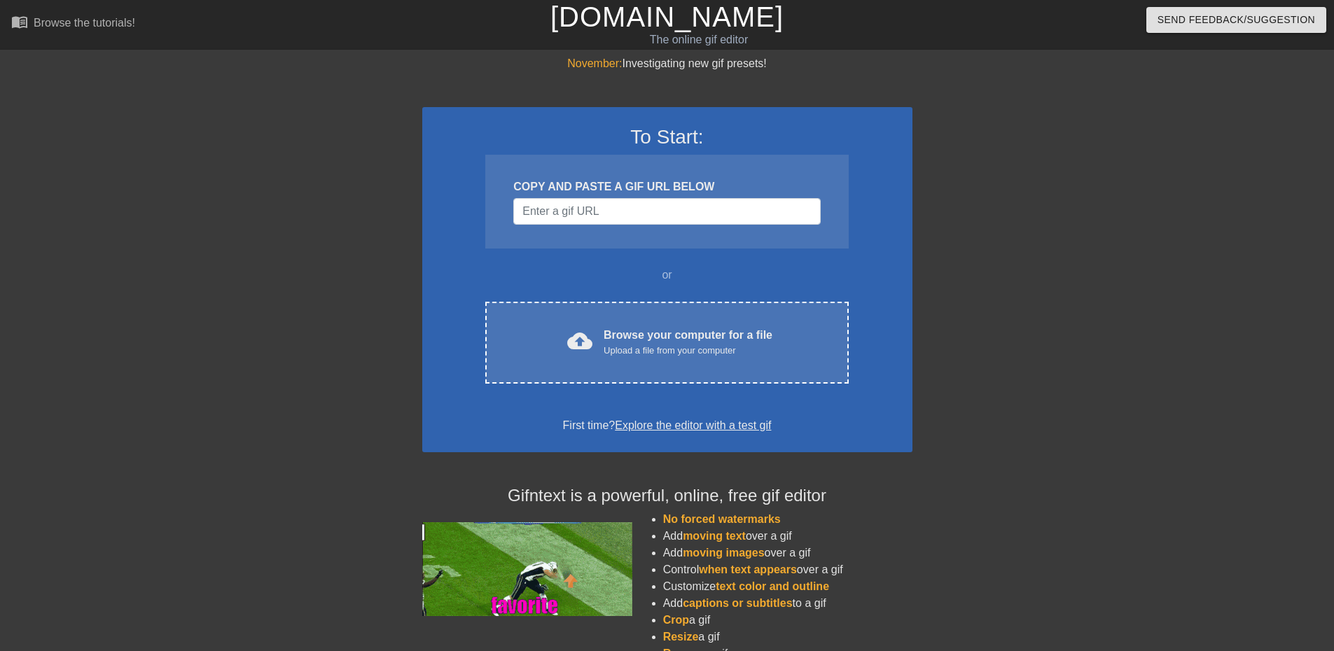  What do you see at coordinates (668, 275) in the screenshot?
I see `div: or` at bounding box center [668, 275].